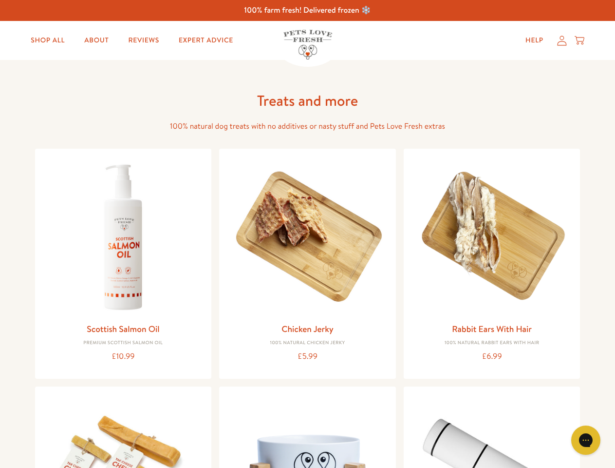  I want to click on div: £6.99, so click(492, 356).